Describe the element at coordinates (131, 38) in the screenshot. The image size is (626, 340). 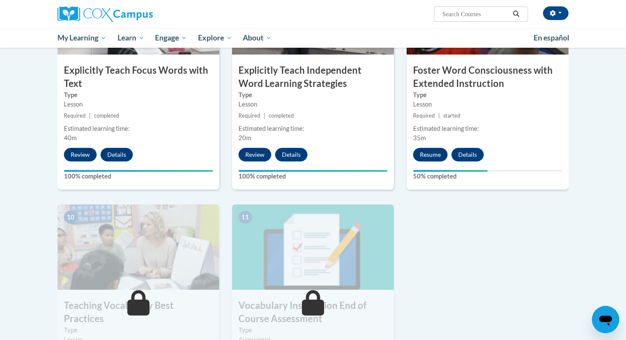
I see `span: Learn` at that location.